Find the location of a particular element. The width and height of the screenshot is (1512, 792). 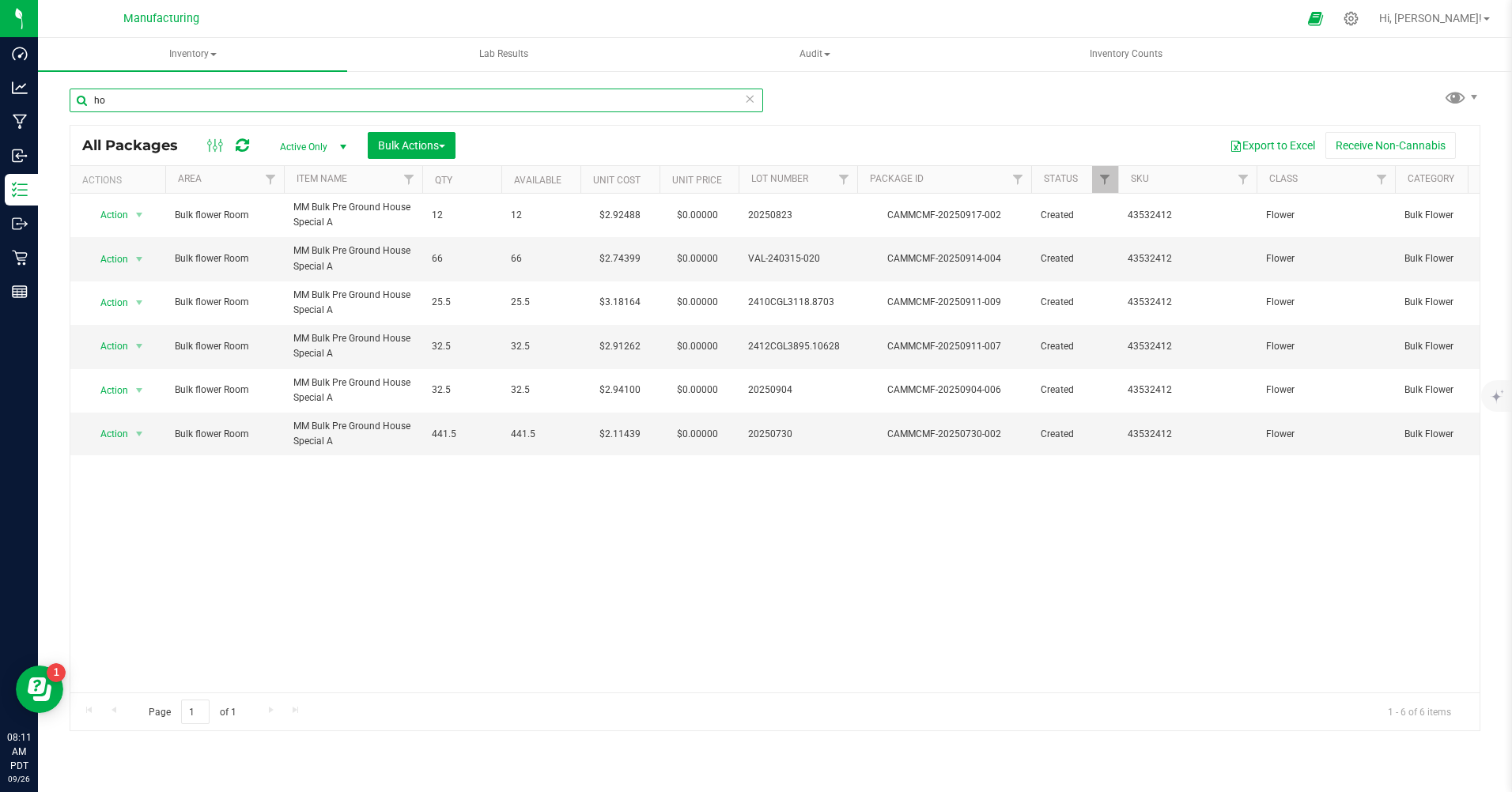

div: CAMMCMF-20250911-009 is located at coordinates (945, 301).